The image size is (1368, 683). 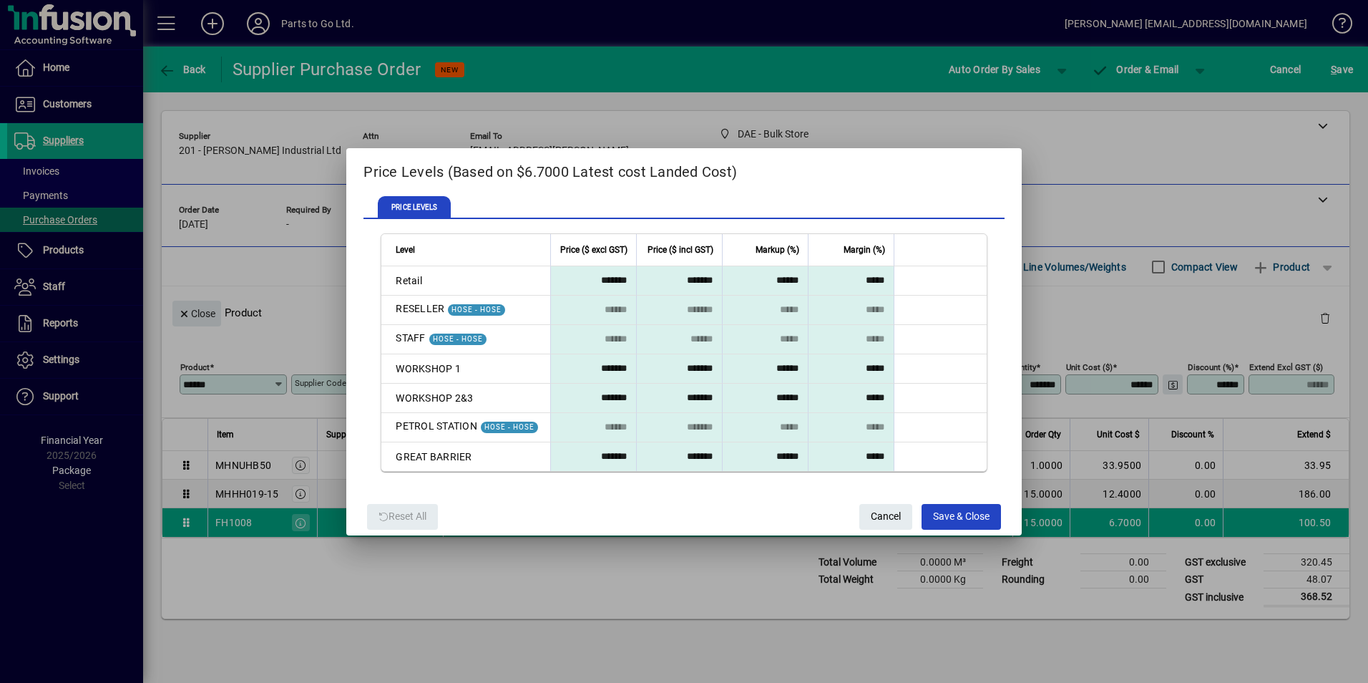 What do you see at coordinates (684, 169) in the screenshot?
I see `h2: Price Levels (Based on $6.7000 Latest cost Landed Cost)` at bounding box center [684, 169].